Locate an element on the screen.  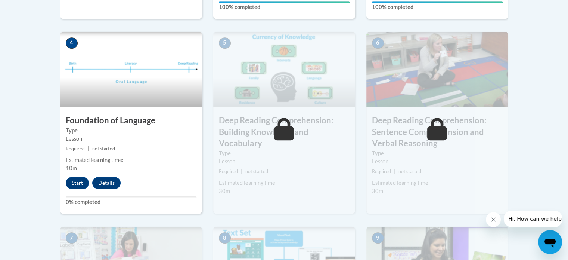
button: Start is located at coordinates (77, 183).